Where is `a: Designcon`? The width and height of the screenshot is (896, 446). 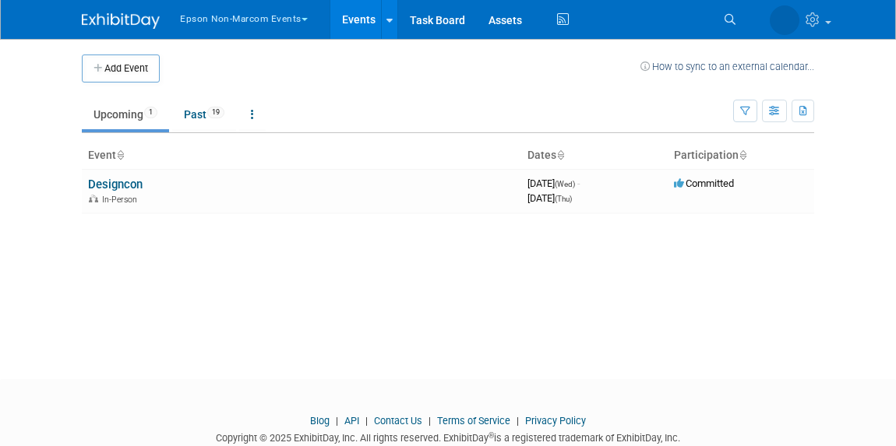
a: Designcon is located at coordinates (115, 185).